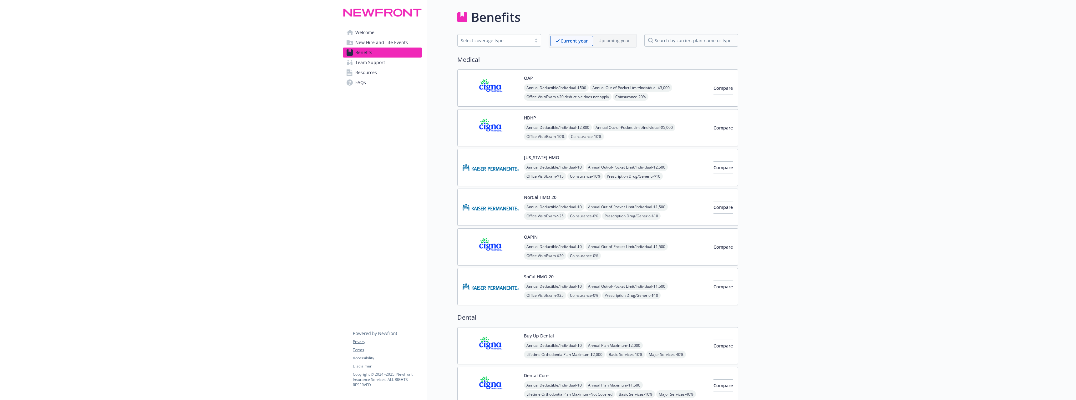 The width and height of the screenshot is (1076, 400). I want to click on button: NorCal HMO 20, so click(540, 197).